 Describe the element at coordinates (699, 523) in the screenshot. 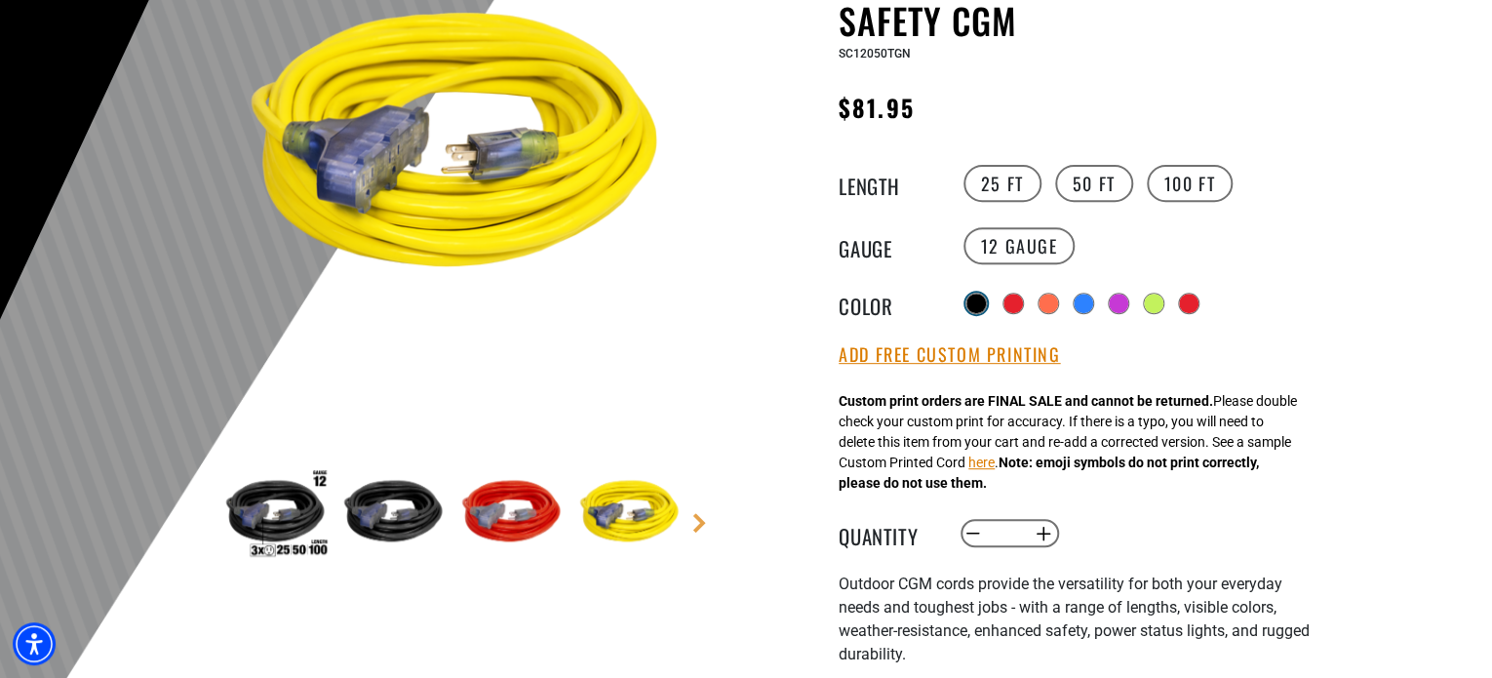

I see `a: Next` at that location.